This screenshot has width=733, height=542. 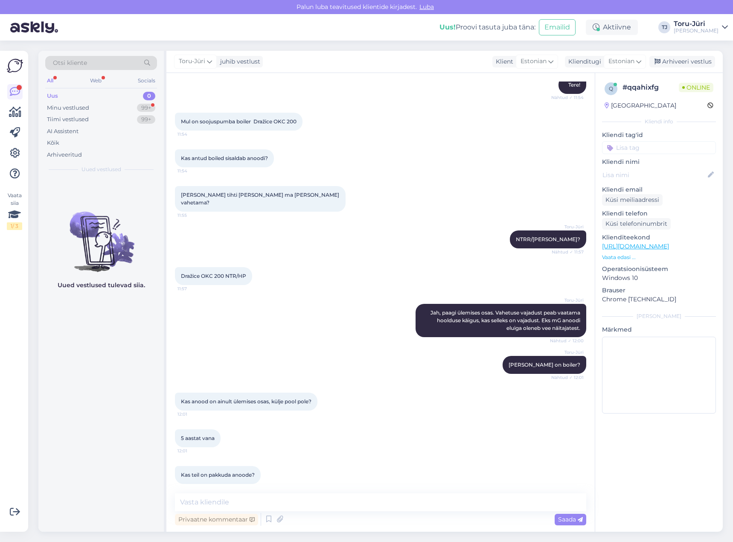 What do you see at coordinates (53, 143) in the screenshot?
I see `div: Kõik` at bounding box center [53, 143].